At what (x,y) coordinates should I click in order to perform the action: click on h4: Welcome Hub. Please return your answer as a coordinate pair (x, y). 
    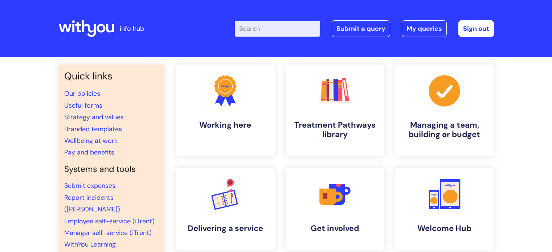
    Looking at the image, I should click on (444, 229).